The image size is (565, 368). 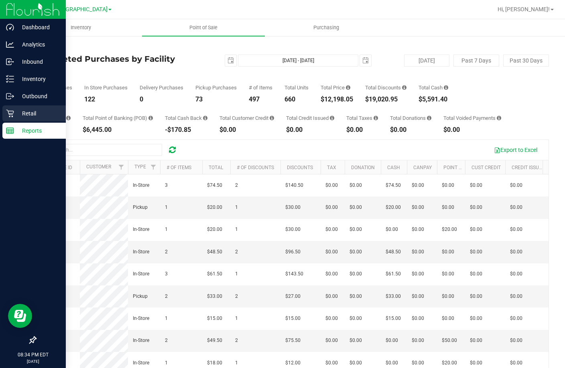 What do you see at coordinates (203, 28) in the screenshot?
I see `a: Point of Sale` at bounding box center [203, 28].